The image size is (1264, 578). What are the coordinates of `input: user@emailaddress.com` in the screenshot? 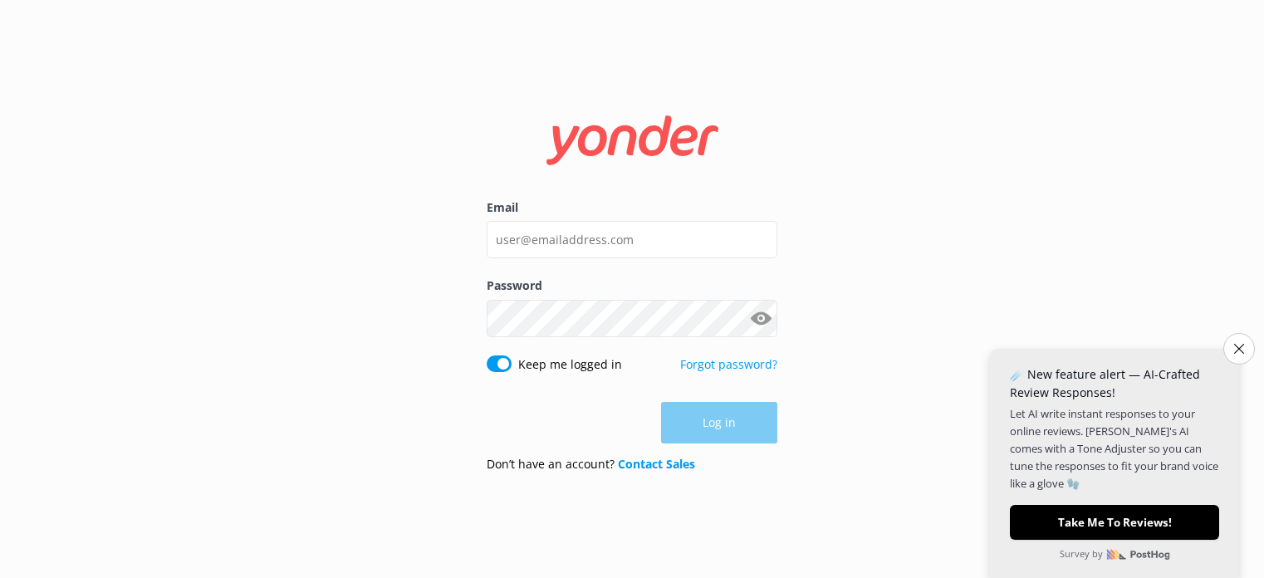 It's located at (632, 239).